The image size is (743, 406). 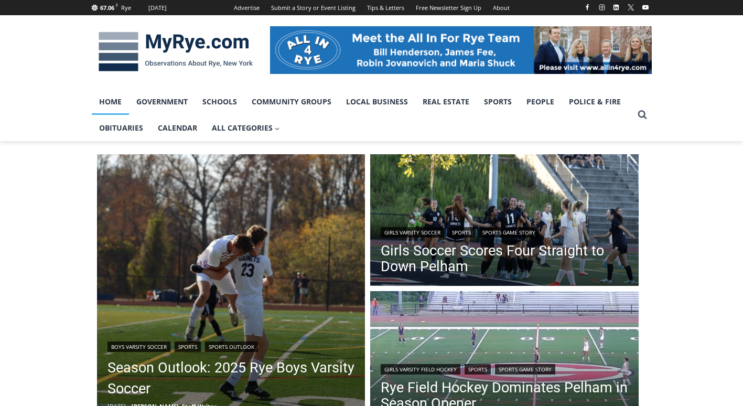 I want to click on a: Obituaries, so click(x=121, y=128).